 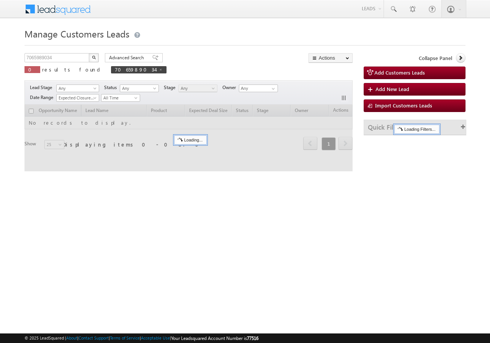 What do you see at coordinates (72, 69) in the screenshot?
I see `span: results found` at bounding box center [72, 69].